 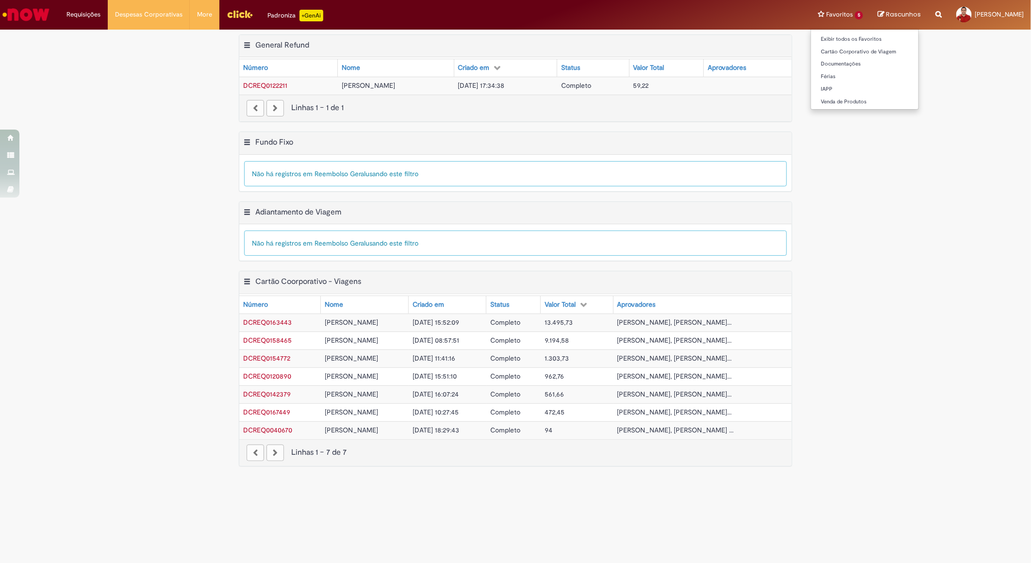 What do you see at coordinates (864, 89) in the screenshot?
I see `a: IAPP` at bounding box center [864, 89].